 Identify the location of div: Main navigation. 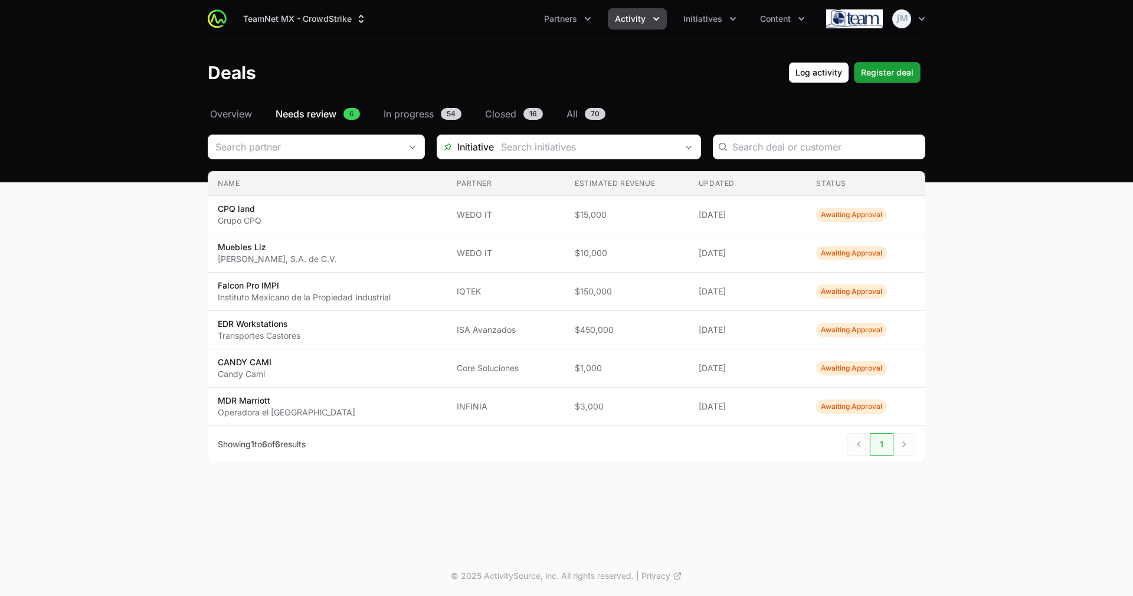
(519, 19).